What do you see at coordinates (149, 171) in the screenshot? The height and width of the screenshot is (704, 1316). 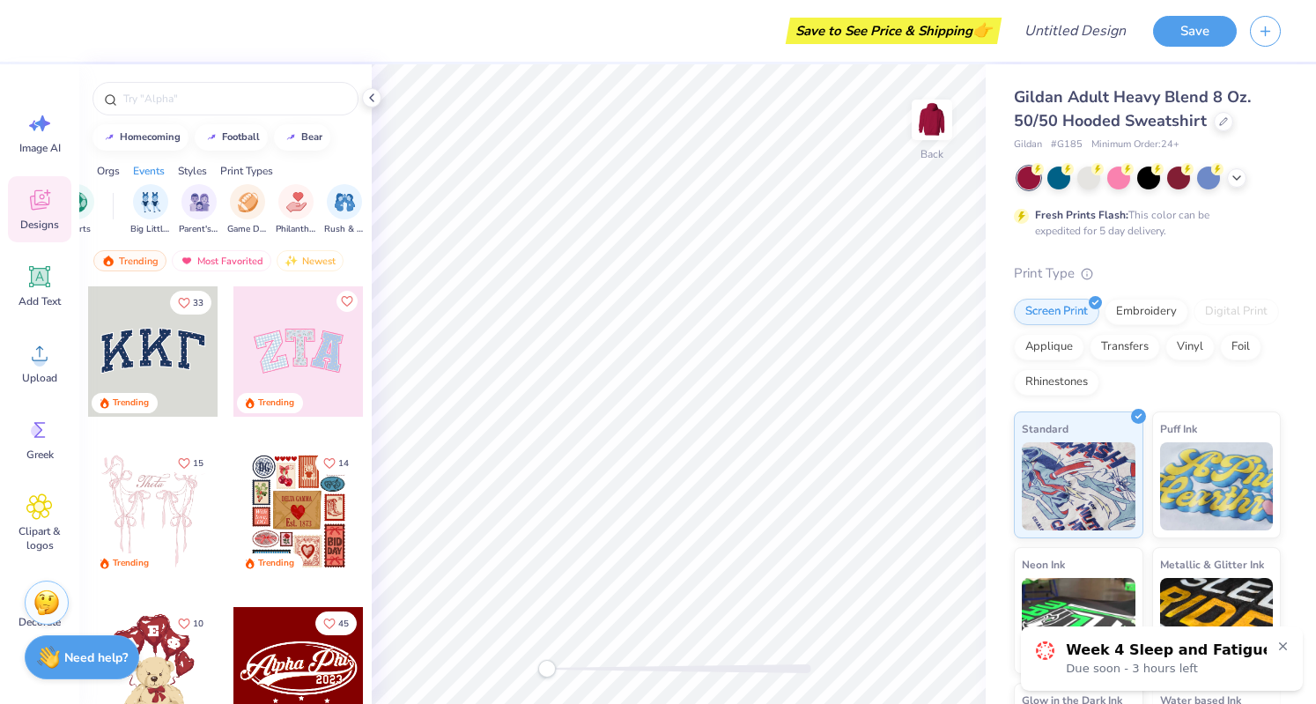 I see `div: Events` at bounding box center [149, 171].